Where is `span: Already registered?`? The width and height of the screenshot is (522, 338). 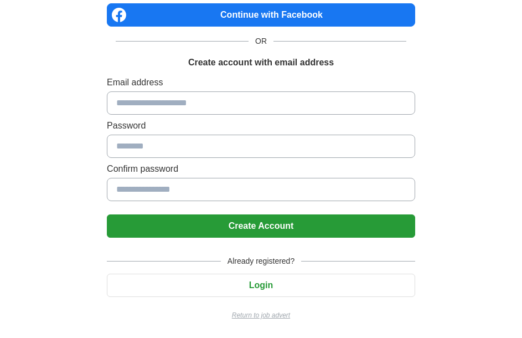 span: Already registered? is located at coordinates (261, 261).